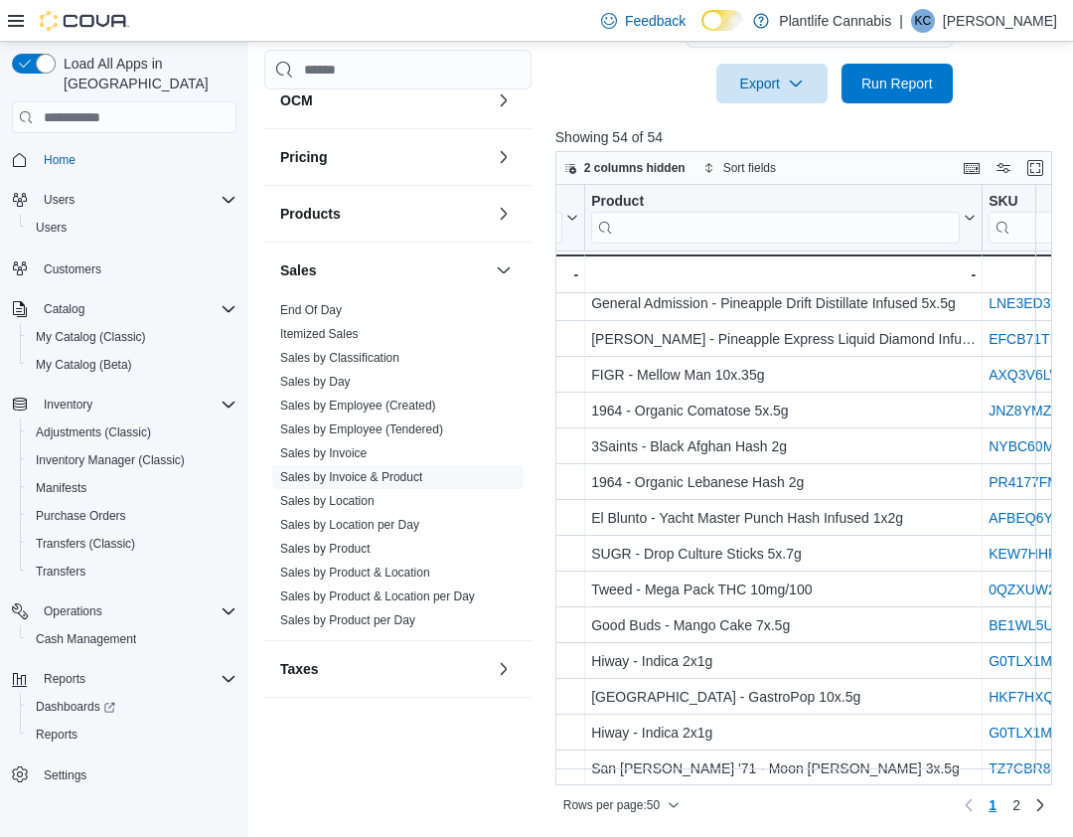 Image resolution: width=1073 pixels, height=837 pixels. Describe the element at coordinates (358, 405) in the screenshot. I see `a: Sales by Employee (Created)` at that location.